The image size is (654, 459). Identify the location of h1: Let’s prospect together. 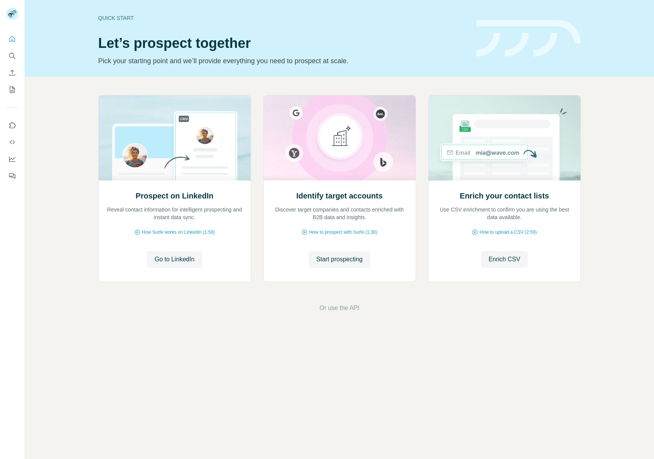
(283, 43).